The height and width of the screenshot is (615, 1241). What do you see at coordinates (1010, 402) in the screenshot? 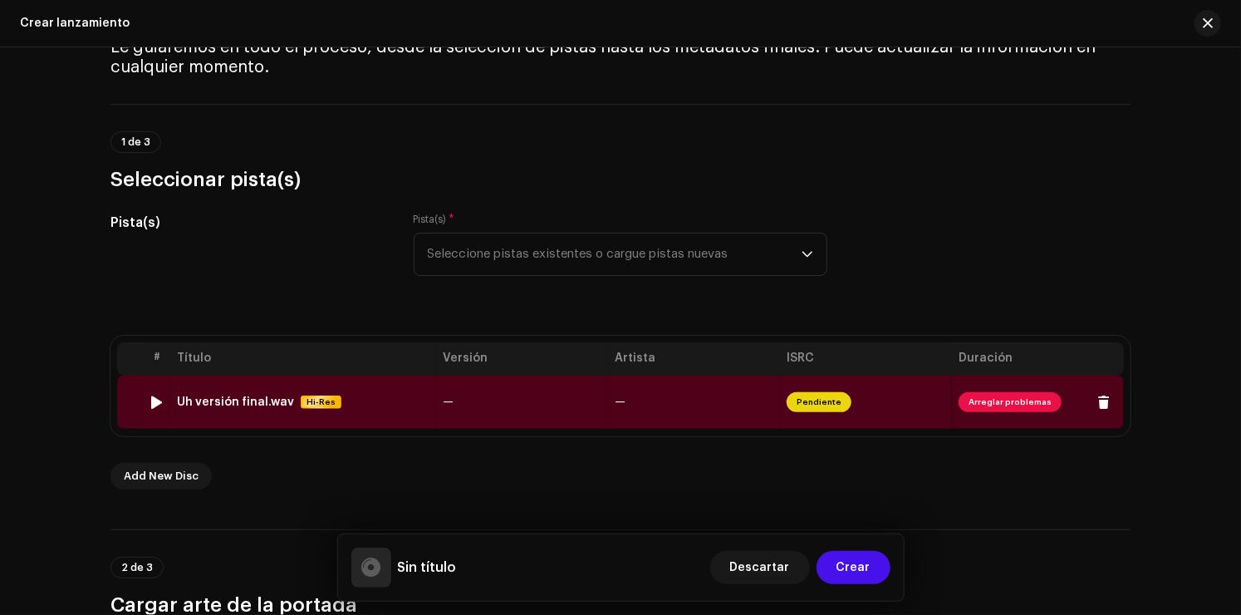
I see `span: Arreglar problemas` at bounding box center [1010, 402].